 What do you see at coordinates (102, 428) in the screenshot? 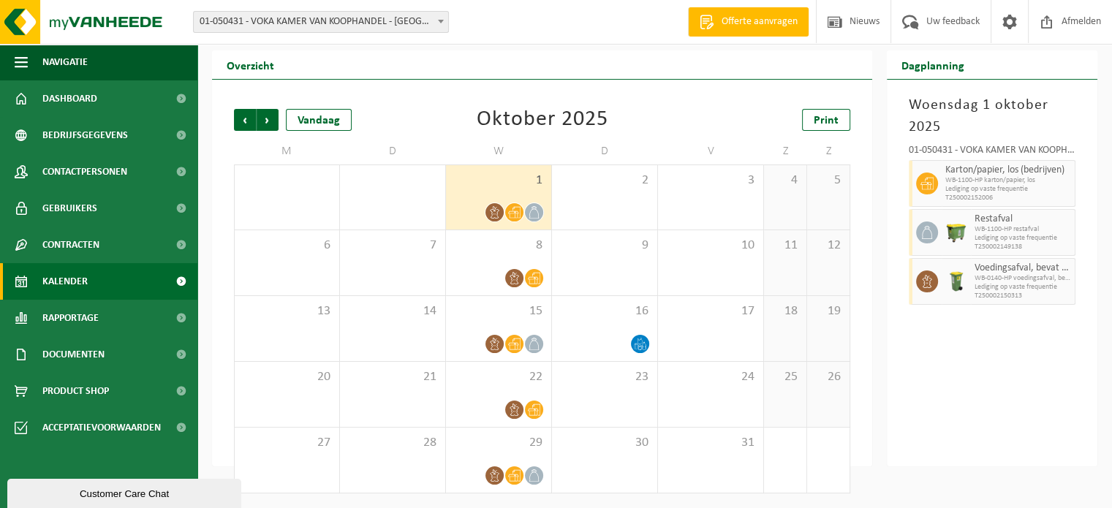
I see `span: Acceptatievoorwaarden` at bounding box center [102, 428].